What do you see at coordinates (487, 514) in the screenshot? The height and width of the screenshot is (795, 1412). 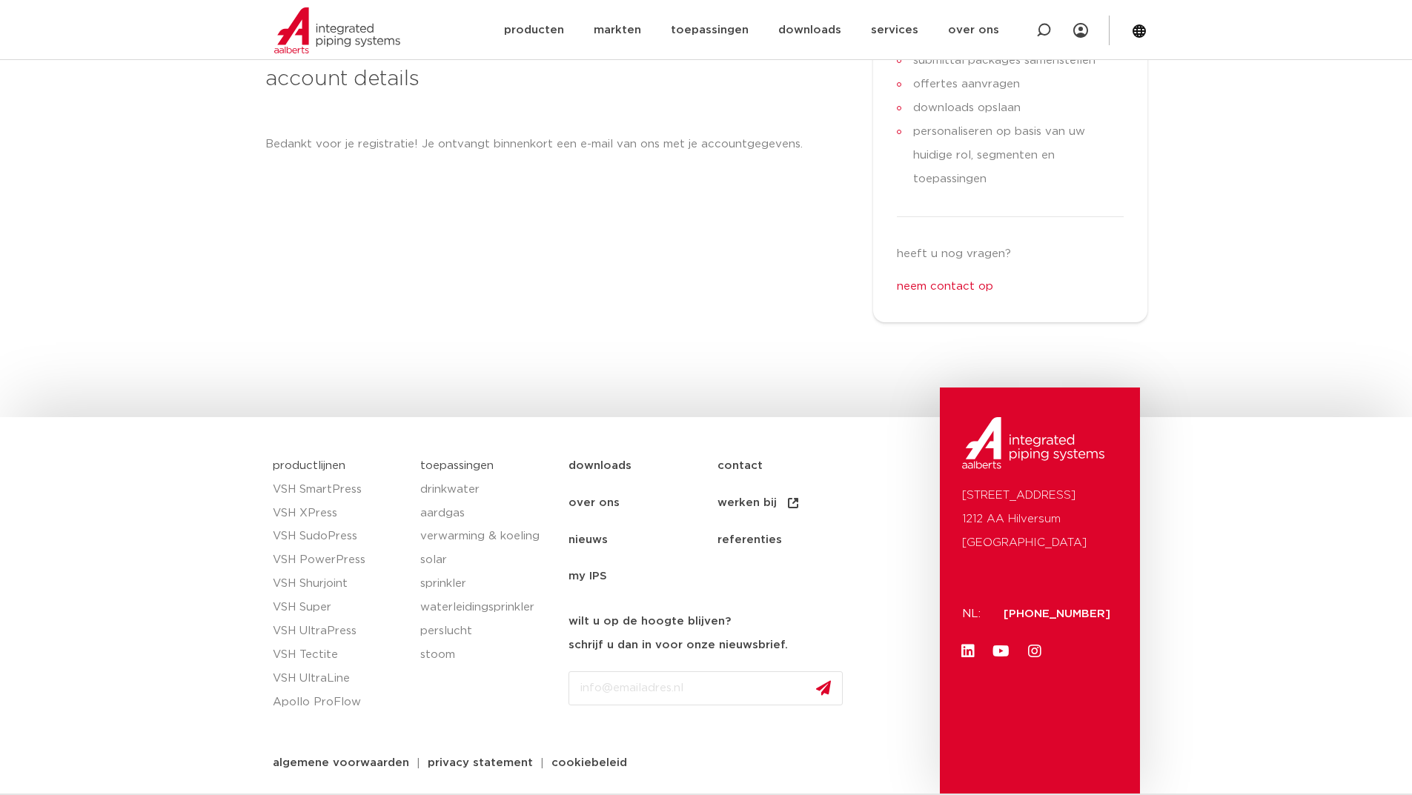 I see `a: aardgas` at bounding box center [487, 514].